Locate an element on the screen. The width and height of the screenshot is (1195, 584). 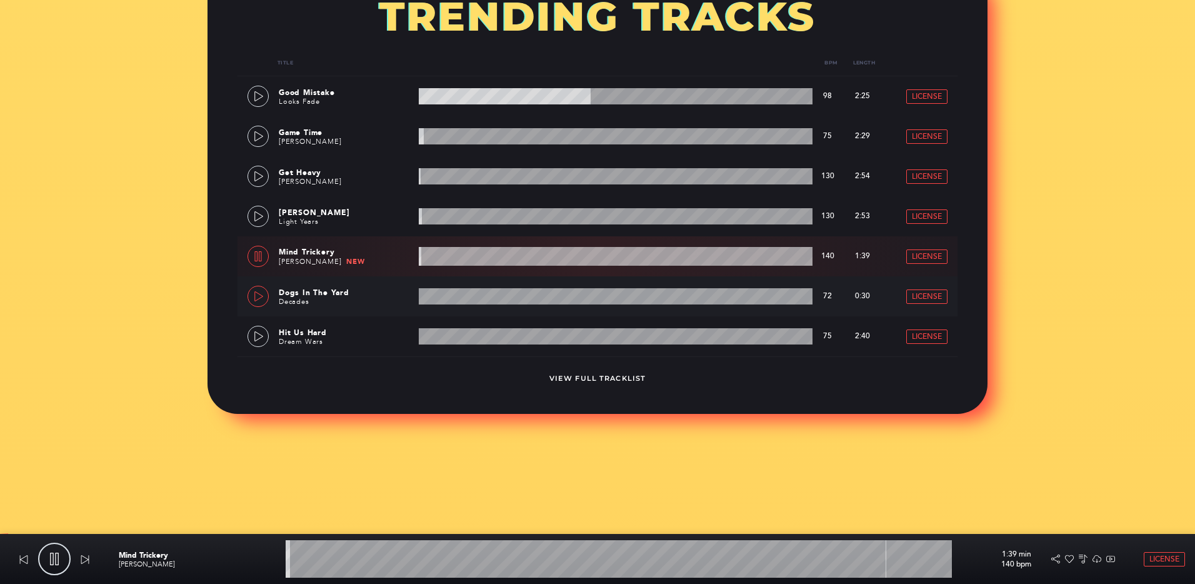
a: Decades is located at coordinates (294, 301).